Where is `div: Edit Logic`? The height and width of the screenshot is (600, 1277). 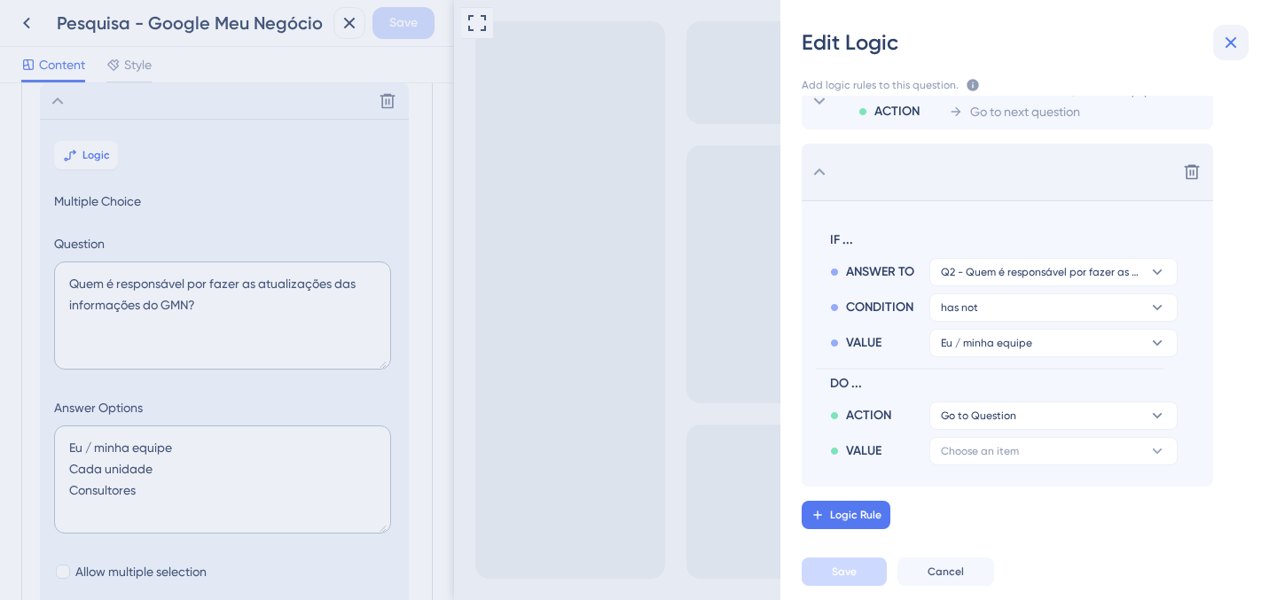 div: Edit Logic is located at coordinates (1028, 43).